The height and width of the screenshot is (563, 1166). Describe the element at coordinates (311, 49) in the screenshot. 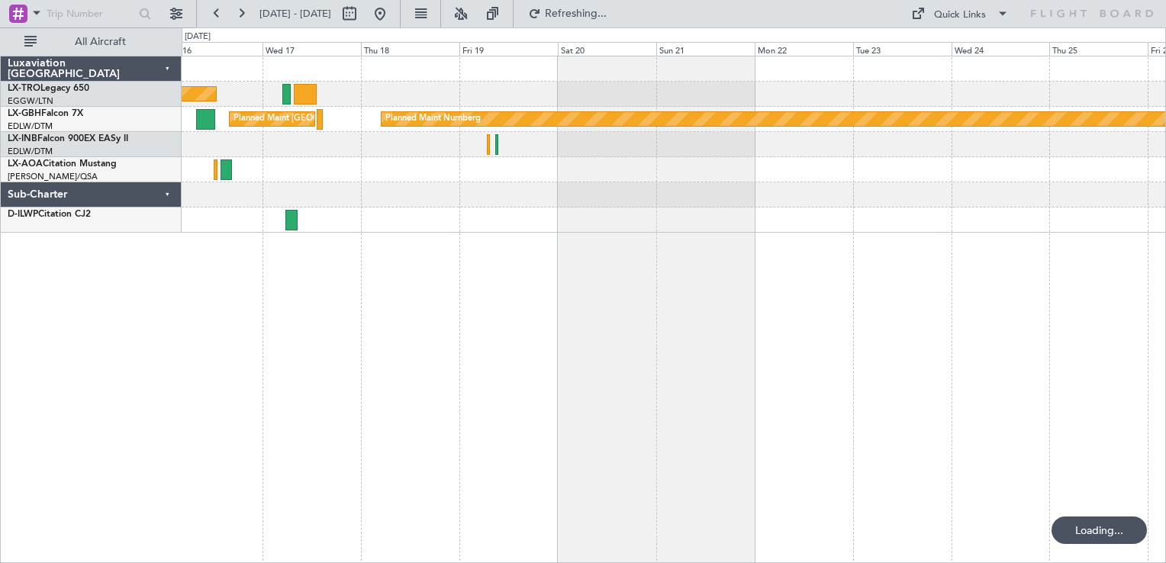

I see `div: Wed 17` at that location.